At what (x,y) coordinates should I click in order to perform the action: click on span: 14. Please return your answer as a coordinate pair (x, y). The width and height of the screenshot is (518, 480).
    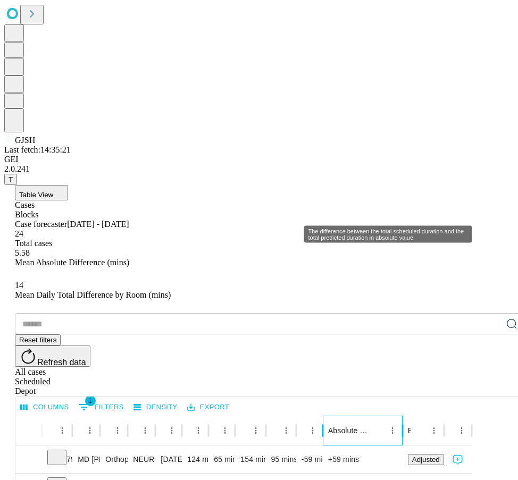
    Looking at the image, I should click on (19, 285).